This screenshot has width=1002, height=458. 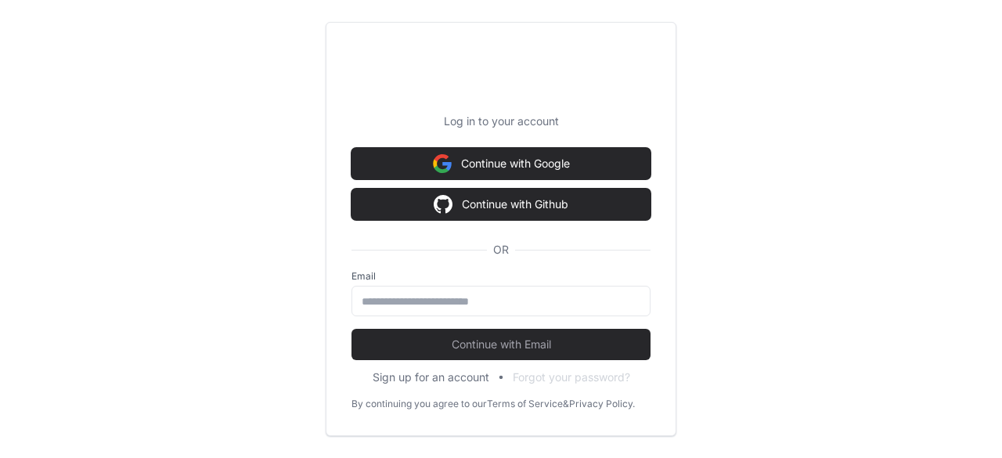 What do you see at coordinates (431, 377) in the screenshot?
I see `button: Sign up for an account` at bounding box center [431, 377].